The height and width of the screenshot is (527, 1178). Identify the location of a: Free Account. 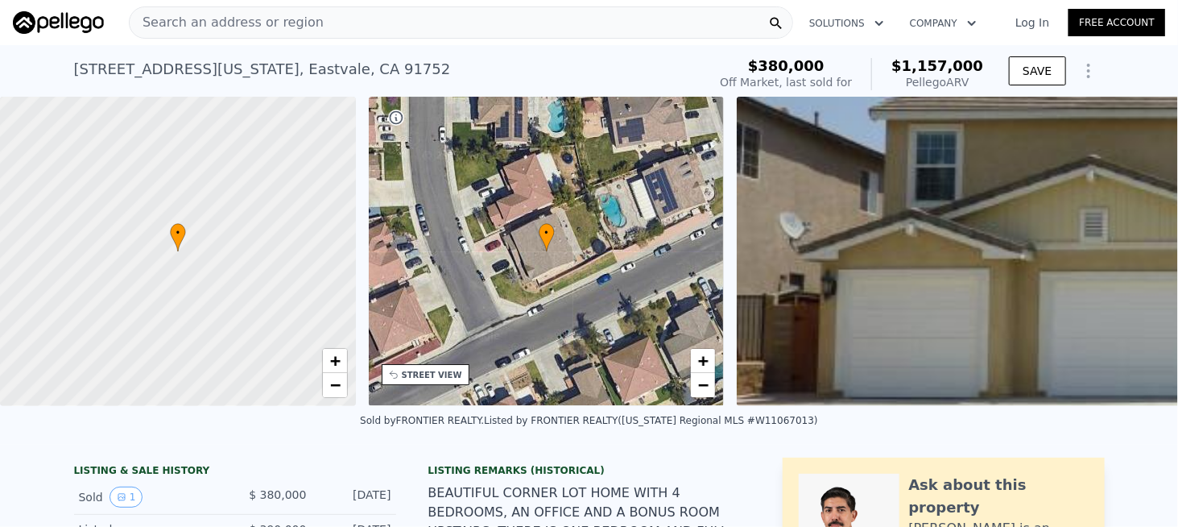
(1117, 23).